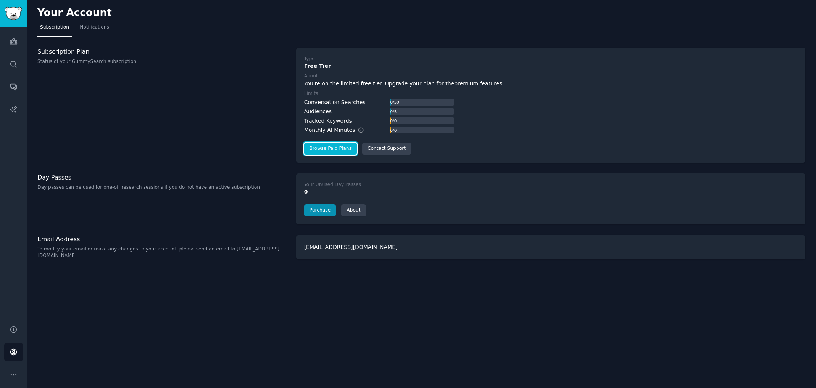 Image resolution: width=816 pixels, height=388 pixels. Describe the element at coordinates (478, 84) in the screenshot. I see `a: premium features` at that location.